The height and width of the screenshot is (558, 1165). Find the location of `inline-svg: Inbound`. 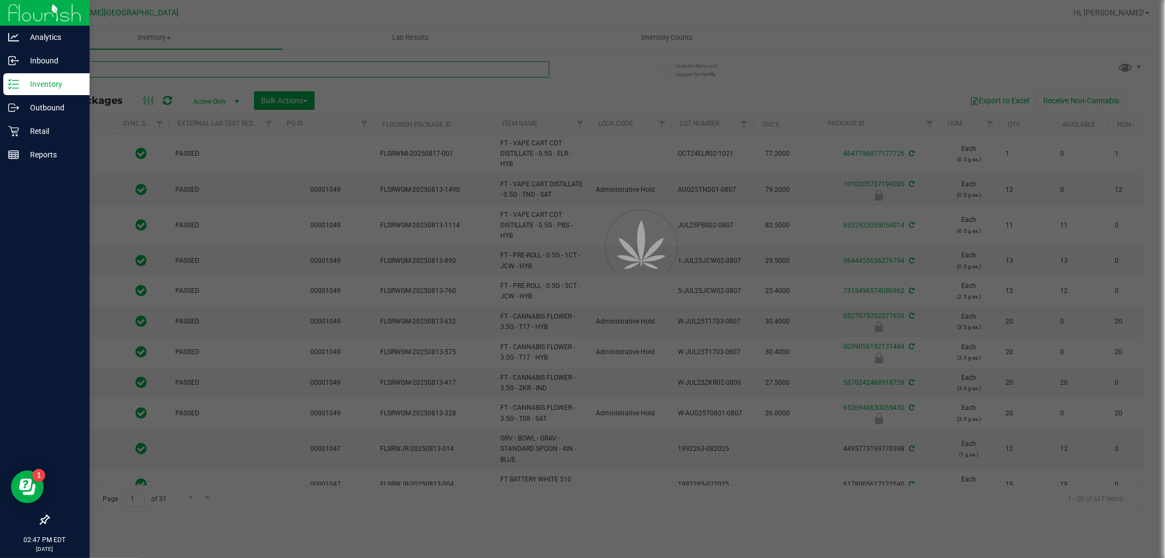

inline-svg: Inbound is located at coordinates (14, 61).